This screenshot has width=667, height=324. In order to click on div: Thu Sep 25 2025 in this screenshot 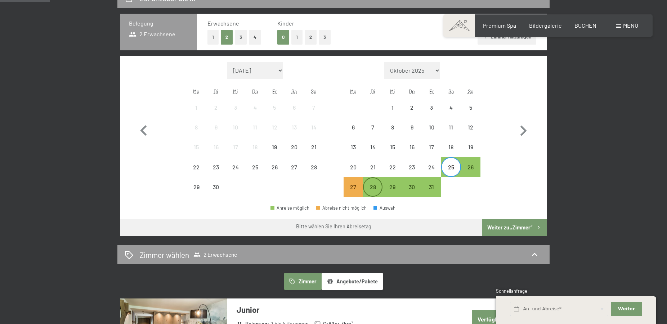, I will do `click(255, 167)`.